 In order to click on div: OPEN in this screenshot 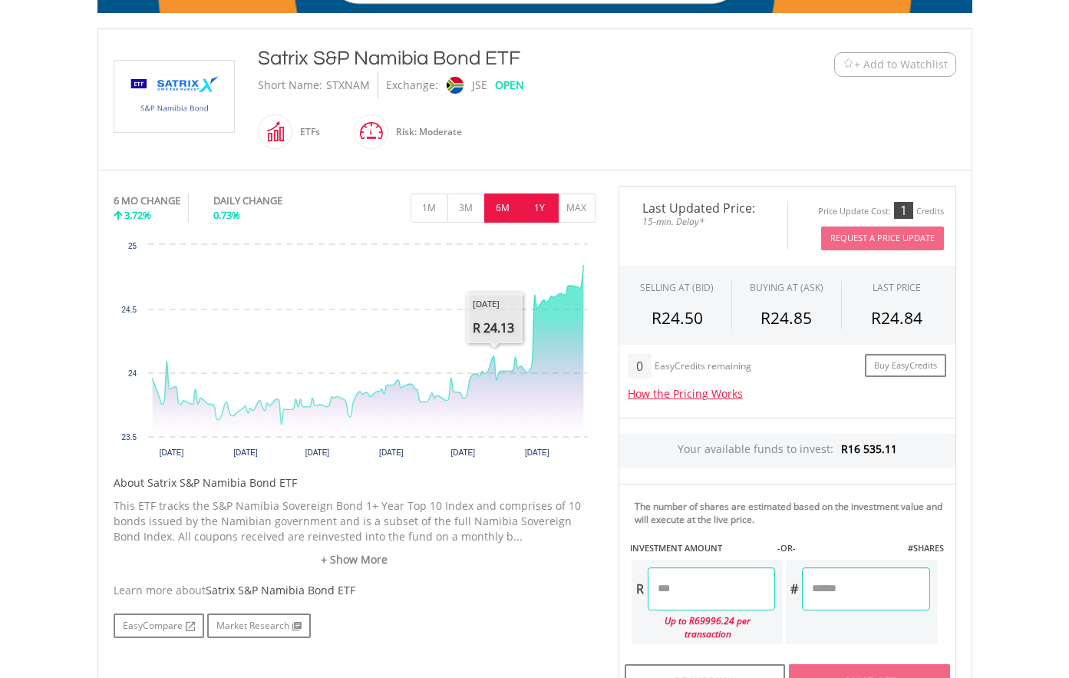, I will do `click(510, 85)`.